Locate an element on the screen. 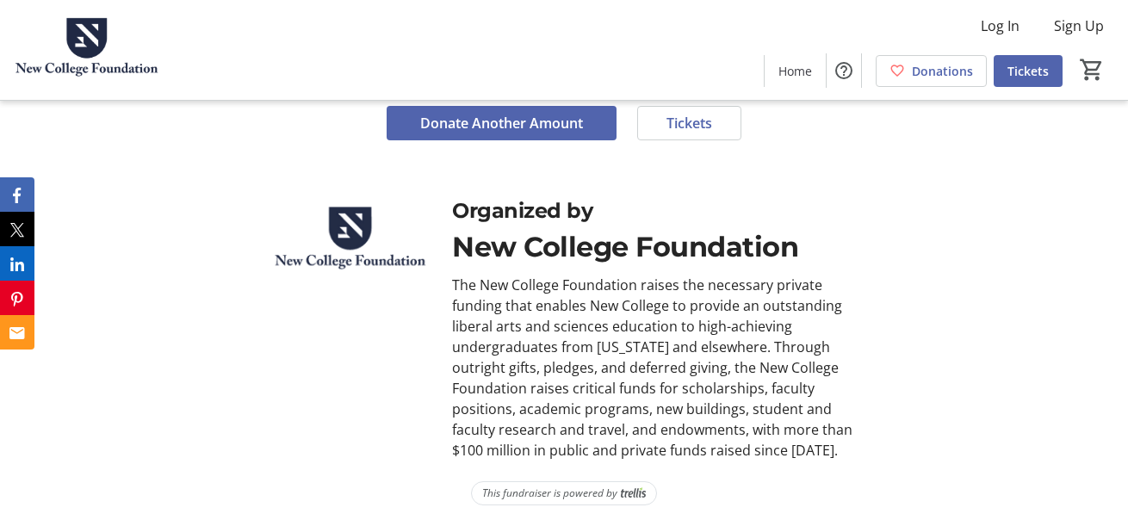 The width and height of the screenshot is (1128, 526). a: Home is located at coordinates (795, 71).